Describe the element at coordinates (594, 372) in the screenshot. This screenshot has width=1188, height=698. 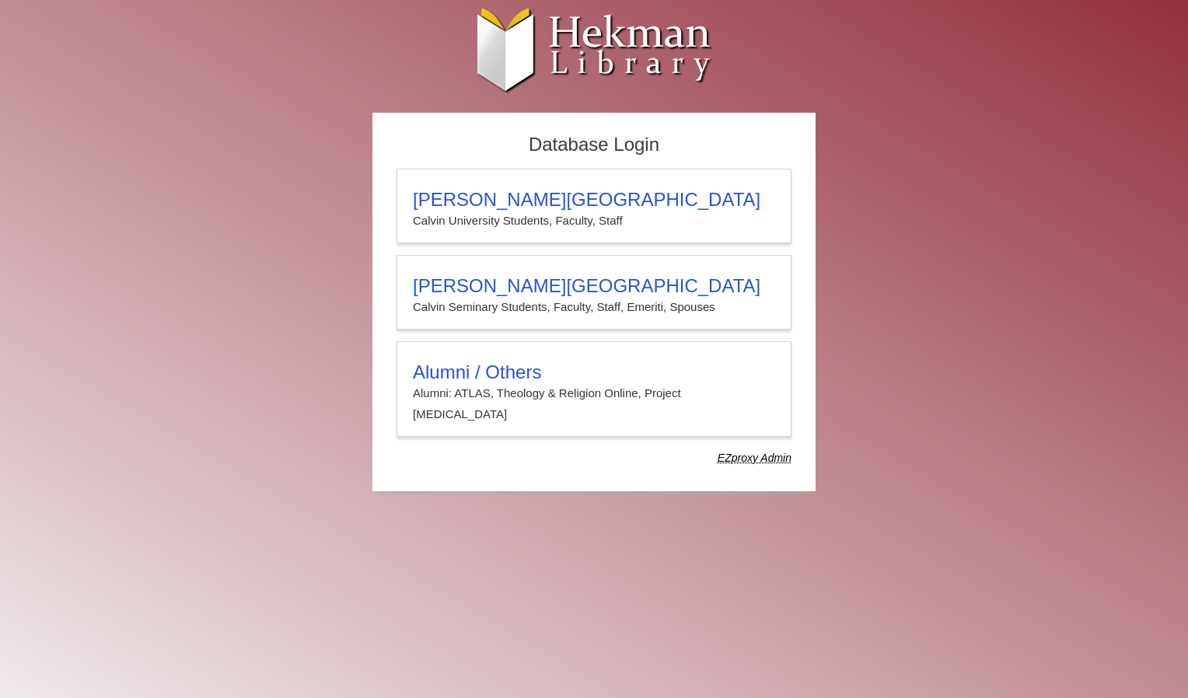
I see `h3: Alumni / Others` at that location.